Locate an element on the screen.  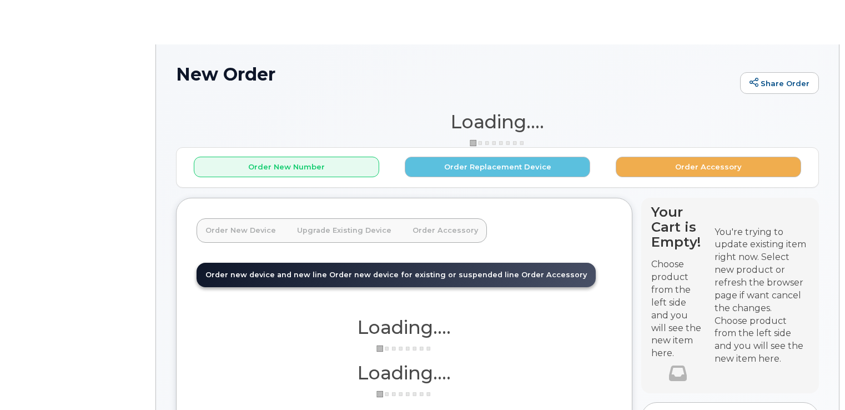
a: Share Order is located at coordinates (779, 83).